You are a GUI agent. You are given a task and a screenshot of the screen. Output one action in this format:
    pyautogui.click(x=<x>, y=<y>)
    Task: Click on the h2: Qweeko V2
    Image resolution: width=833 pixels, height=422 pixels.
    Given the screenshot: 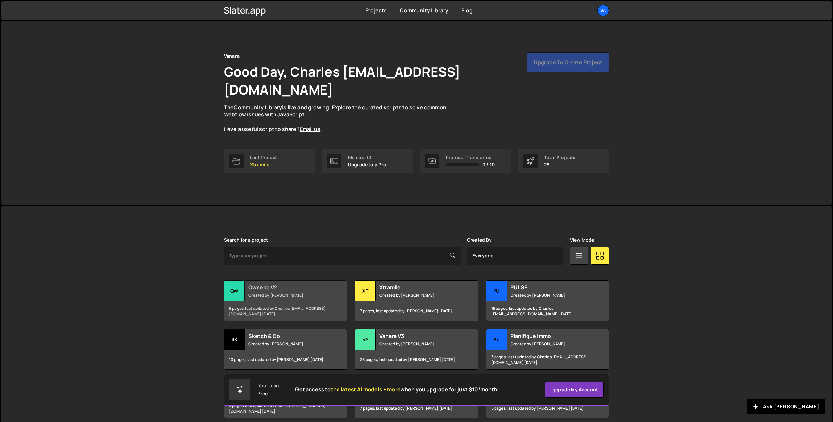 What is the action you would take?
    pyautogui.click(x=287, y=287)
    